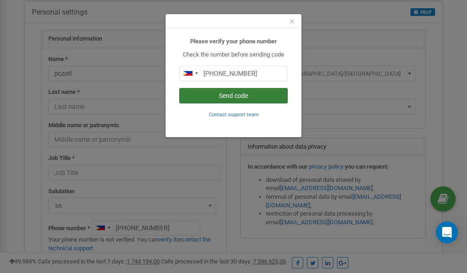 This screenshot has width=467, height=273. What do you see at coordinates (292, 21) in the screenshot?
I see `button: Close` at bounding box center [292, 21].